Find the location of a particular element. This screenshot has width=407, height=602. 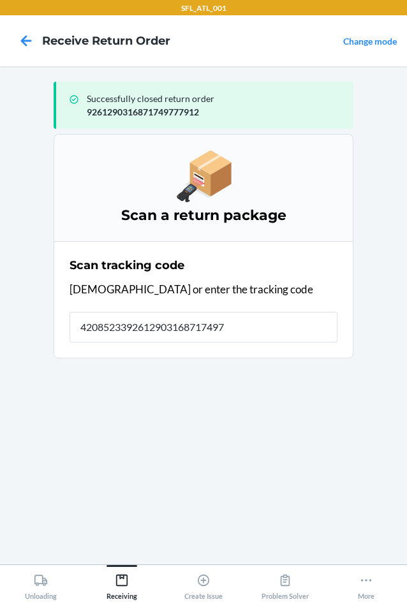

div: More is located at coordinates (366, 584).